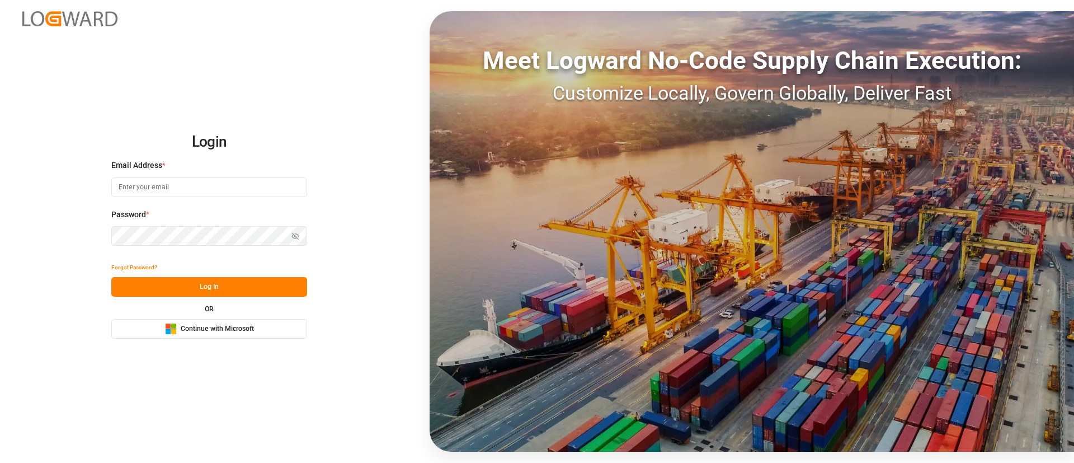 The height and width of the screenshot is (463, 1074). Describe the element at coordinates (209, 187) in the screenshot. I see `input: Enter your email` at that location.